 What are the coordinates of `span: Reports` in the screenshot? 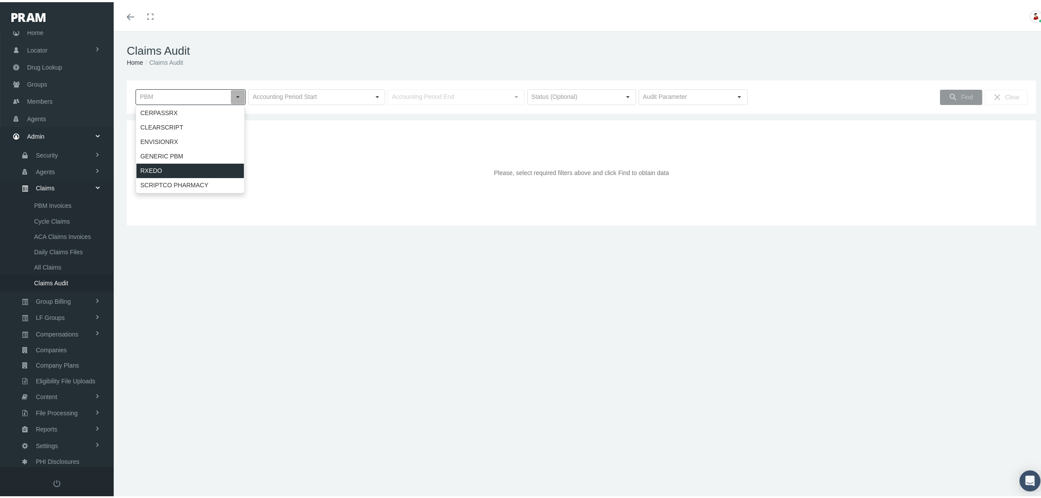 It's located at (46, 427).